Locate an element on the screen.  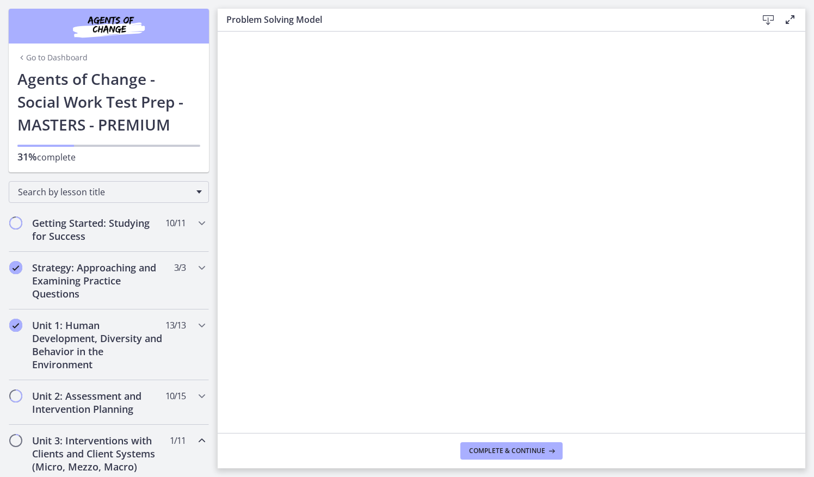
span: 31% is located at coordinates (27, 157).